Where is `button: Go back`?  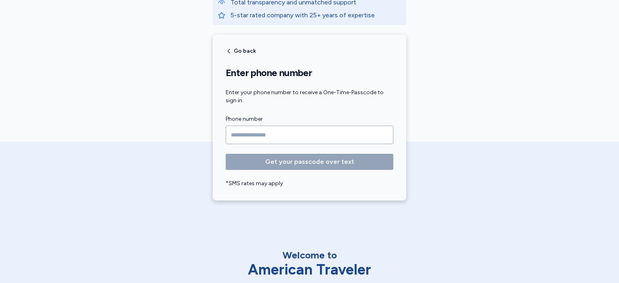 button: Go back is located at coordinates (240, 51).